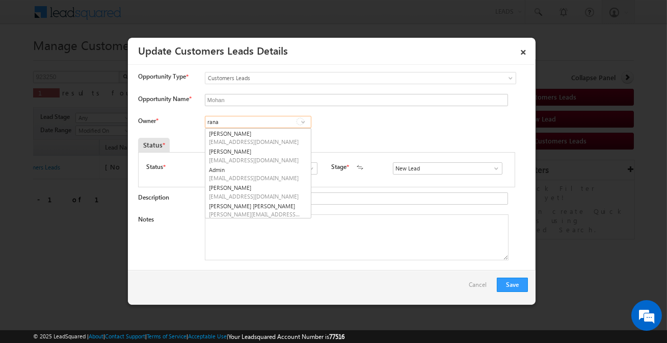 The image size is (667, 343). What do you see at coordinates (30, 60) in the screenshot?
I see `img: d_60004797649_company_0_60004797649` at bounding box center [30, 60].